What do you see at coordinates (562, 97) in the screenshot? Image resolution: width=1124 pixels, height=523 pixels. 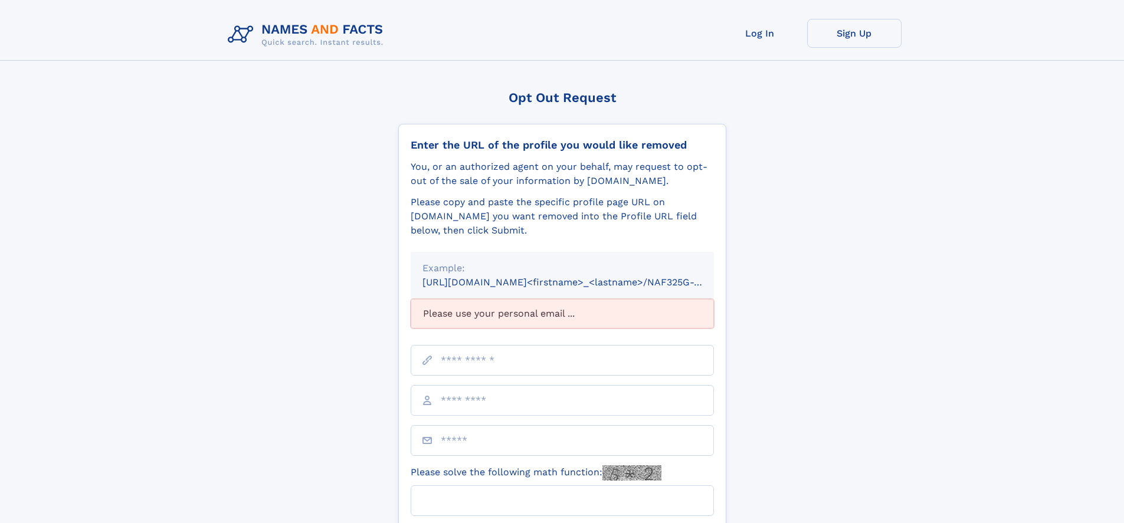 I see `div: Opt Out Request` at bounding box center [562, 97].